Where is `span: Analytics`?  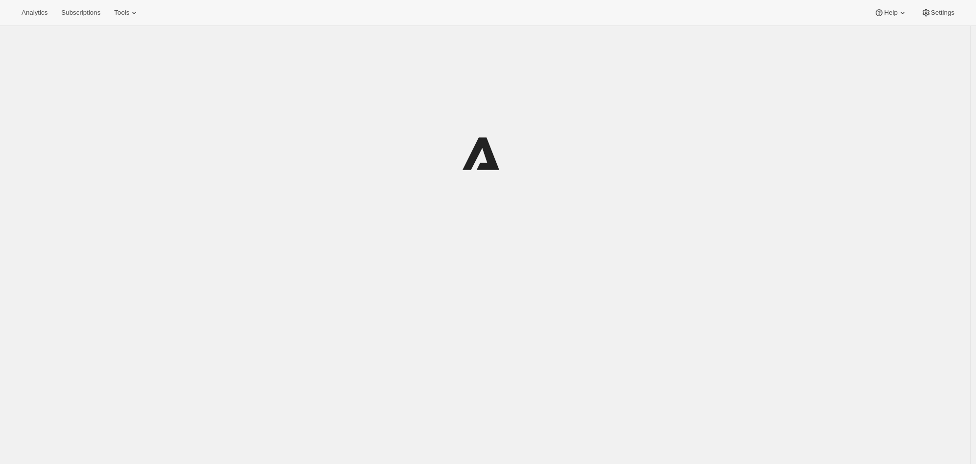 span: Analytics is located at coordinates (34, 13).